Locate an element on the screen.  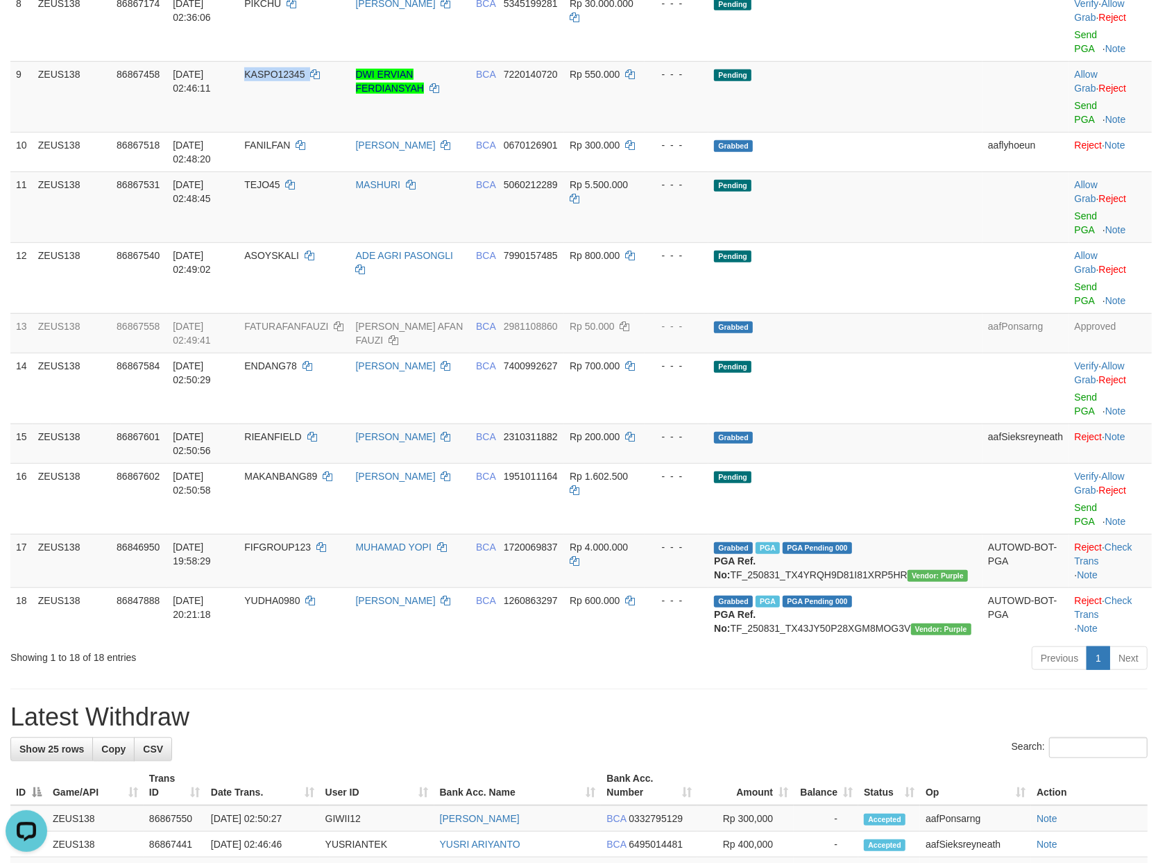
th: Bank Acc. Number: activate to sort column ascending is located at coordinates (649, 785).